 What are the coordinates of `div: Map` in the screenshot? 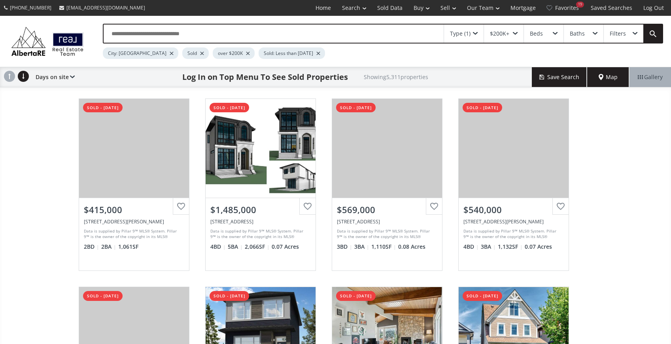 It's located at (608, 77).